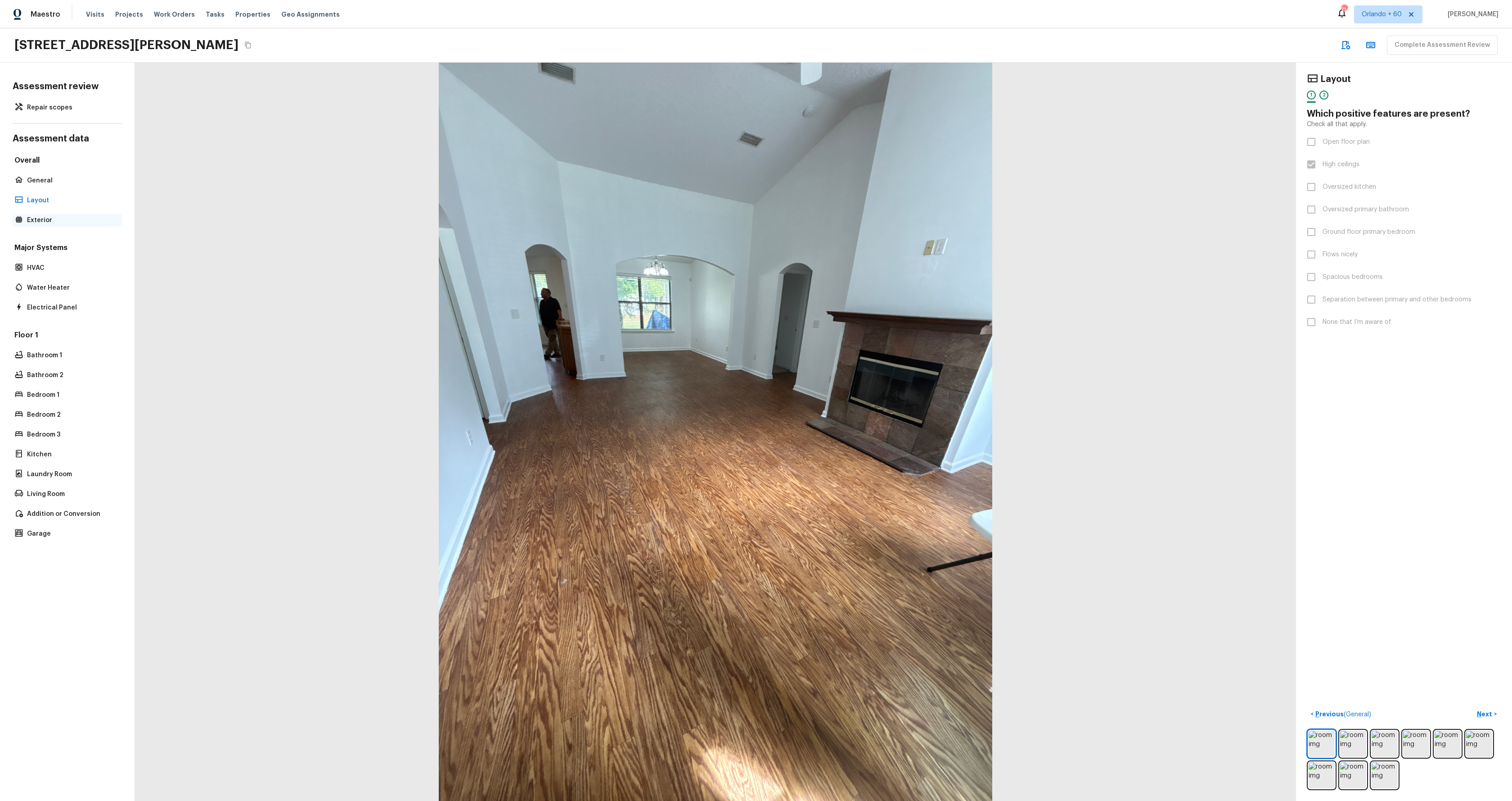 The width and height of the screenshot is (1512, 801). What do you see at coordinates (71, 415) in the screenshot?
I see `p: Bedroom 2` at bounding box center [71, 415].